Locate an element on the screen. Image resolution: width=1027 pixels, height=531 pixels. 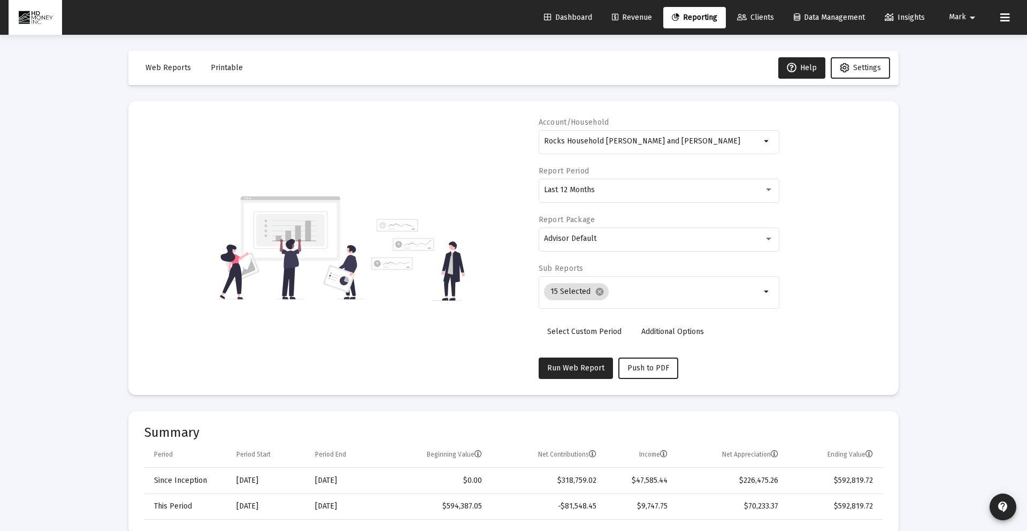
img: reporting-alt is located at coordinates (418, 259).